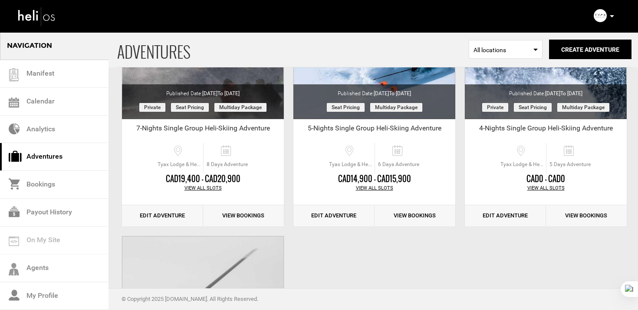  I want to click on img: on_my_site.svg, so click(14, 241).